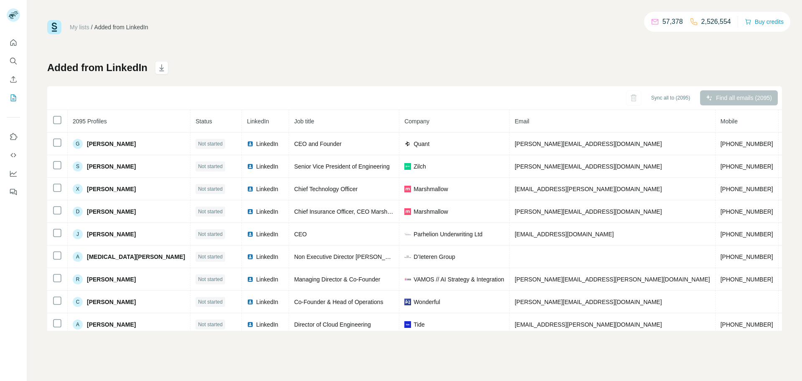 The width and height of the screenshot is (802, 381). I want to click on span: D’Ieteren Group, so click(434, 257).